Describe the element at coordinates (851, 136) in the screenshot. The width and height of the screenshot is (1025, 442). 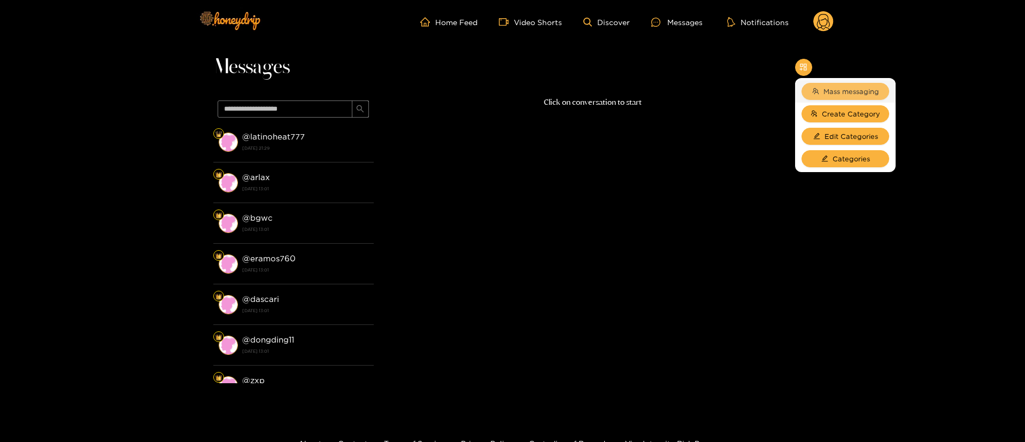
I see `span: Edit Categories` at that location.